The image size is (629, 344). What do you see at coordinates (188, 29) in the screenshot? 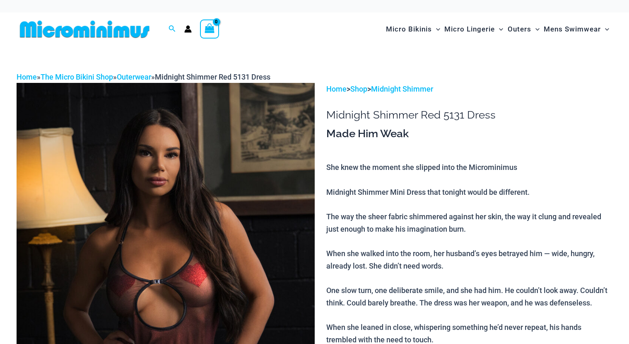
I see `a: Account icon link` at bounding box center [188, 29].